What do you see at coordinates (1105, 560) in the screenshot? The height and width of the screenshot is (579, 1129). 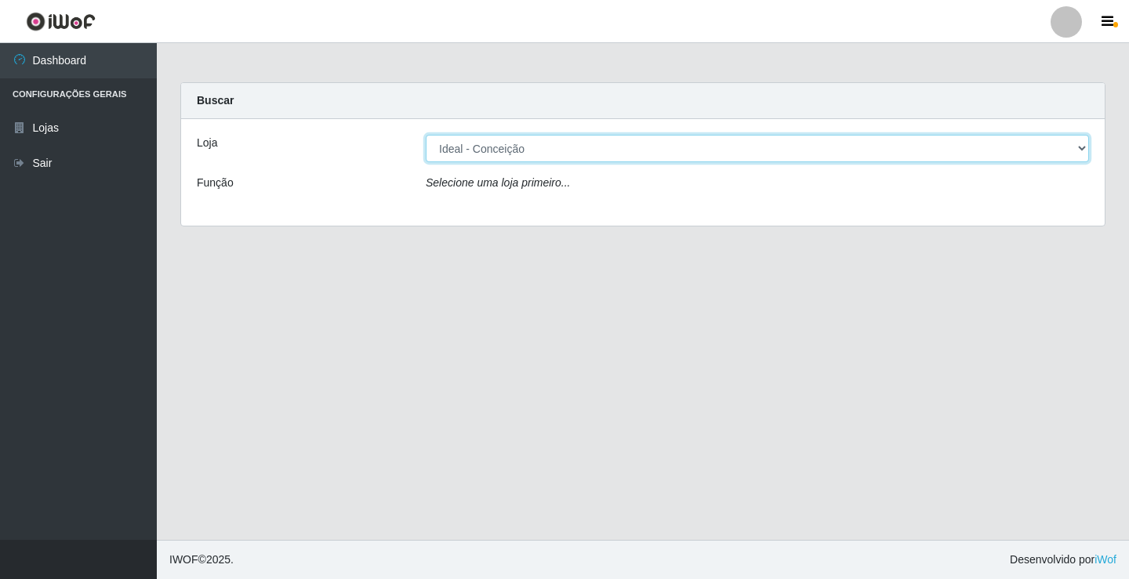 I see `a: iWof` at bounding box center [1105, 560].